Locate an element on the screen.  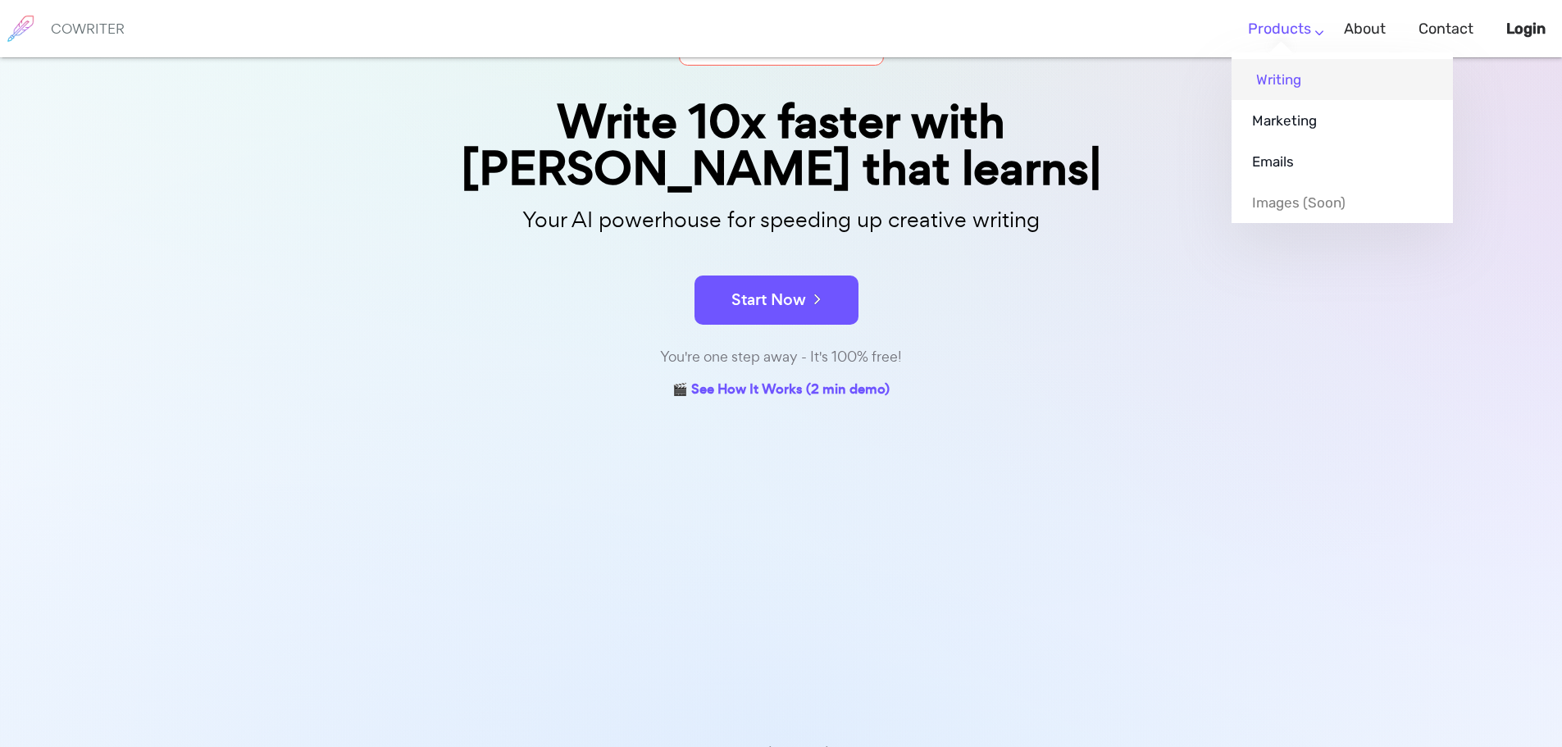
p: Your AI powerhouse for speeding up creative writing is located at coordinates (782, 220).